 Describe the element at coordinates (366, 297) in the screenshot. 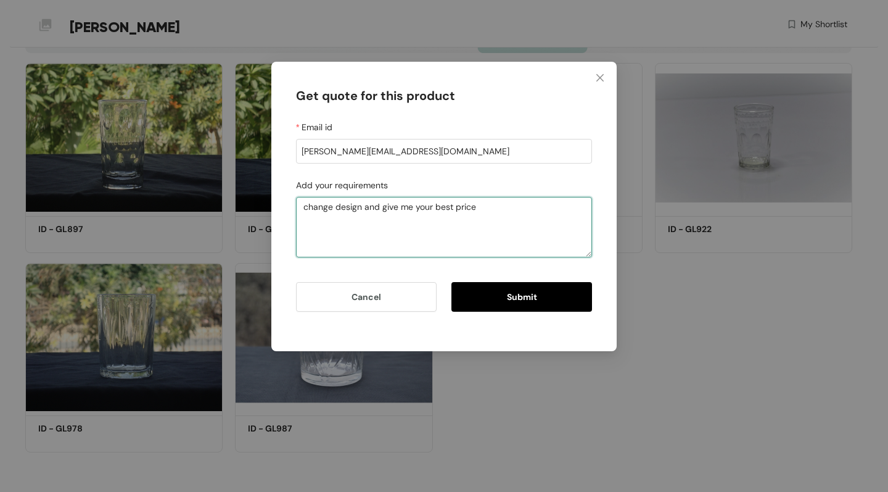

I see `button: Cancel` at that location.